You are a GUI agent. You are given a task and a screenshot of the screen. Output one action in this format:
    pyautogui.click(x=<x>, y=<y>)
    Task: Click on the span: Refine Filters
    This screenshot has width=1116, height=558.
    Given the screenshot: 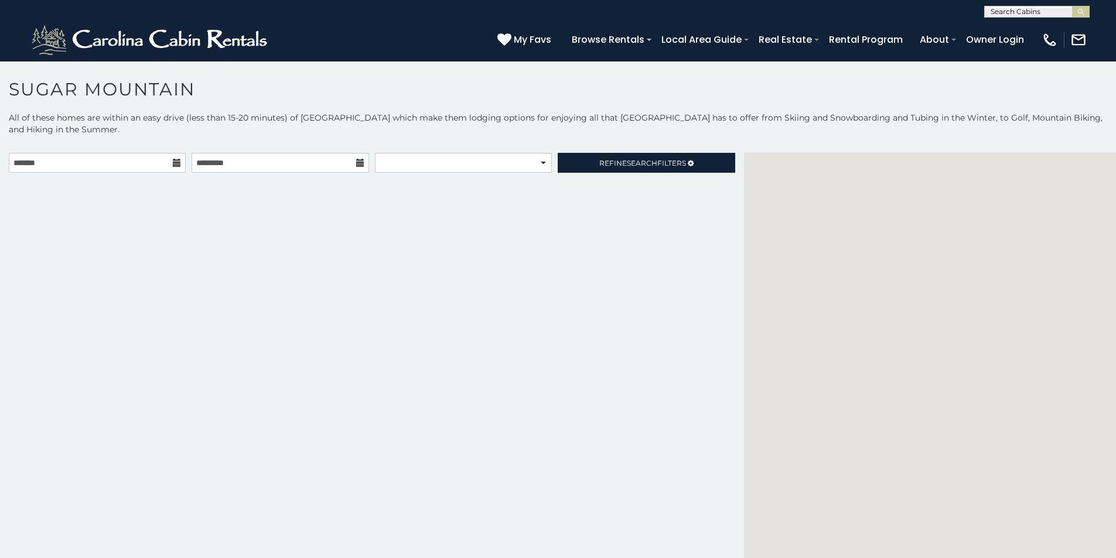 What is the action you would take?
    pyautogui.click(x=642, y=163)
    